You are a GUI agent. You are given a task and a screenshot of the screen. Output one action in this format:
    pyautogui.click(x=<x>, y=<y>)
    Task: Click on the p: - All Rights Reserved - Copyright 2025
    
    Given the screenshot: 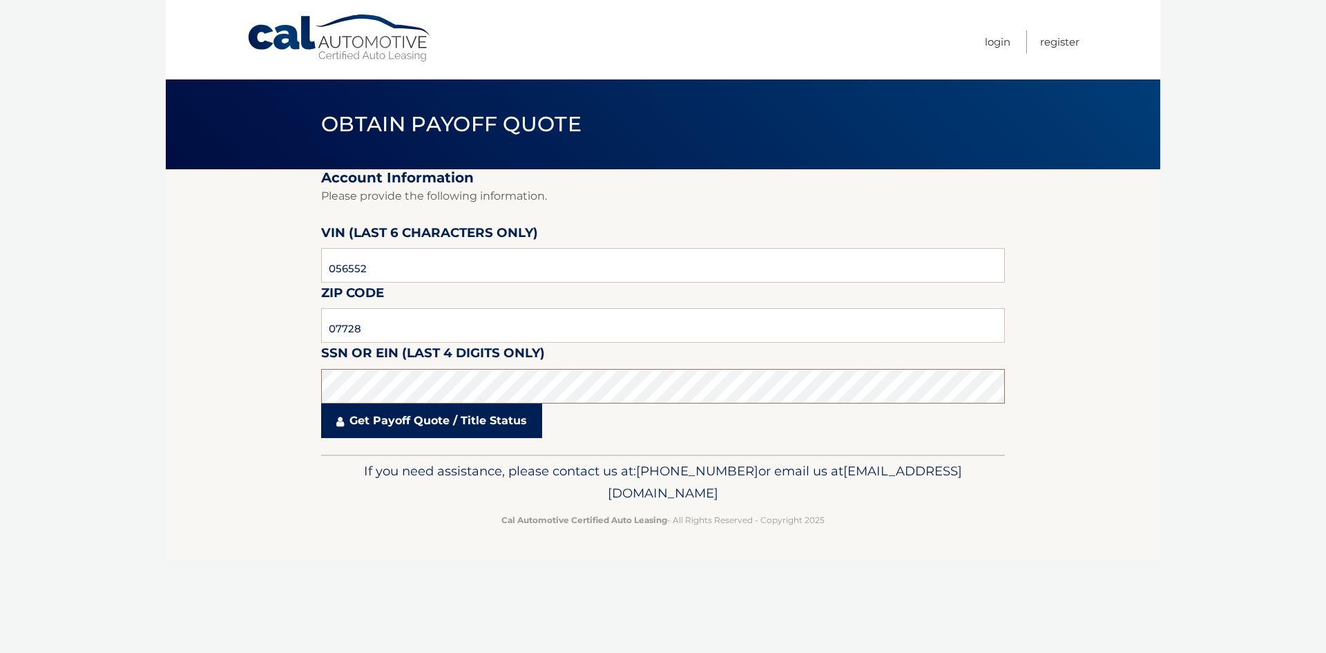 What is the action you would take?
    pyautogui.click(x=663, y=519)
    